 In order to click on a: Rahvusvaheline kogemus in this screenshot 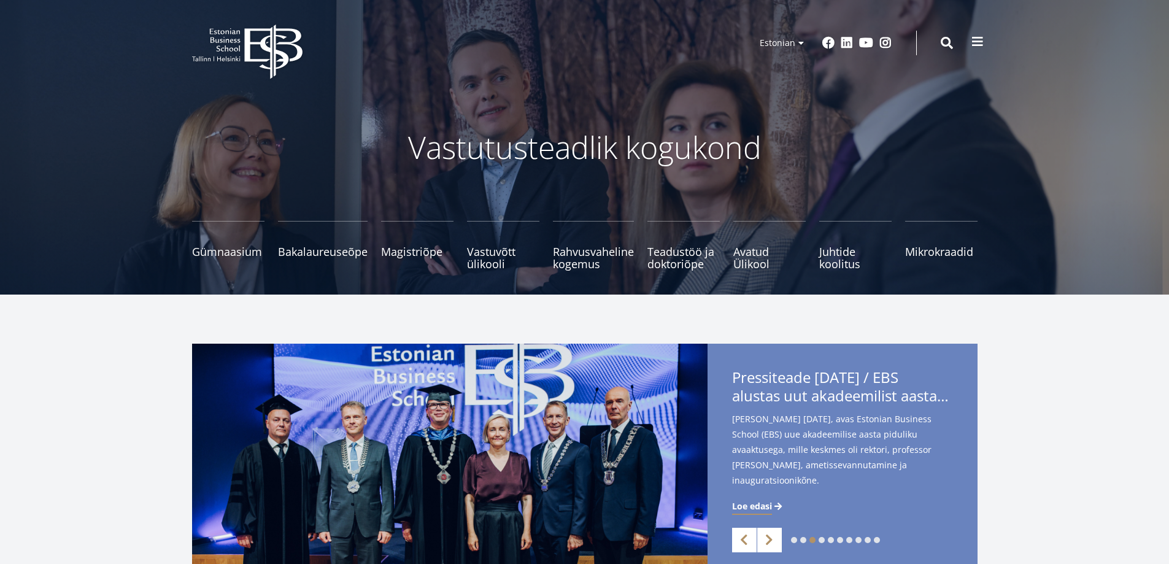, I will do `click(594, 246)`.